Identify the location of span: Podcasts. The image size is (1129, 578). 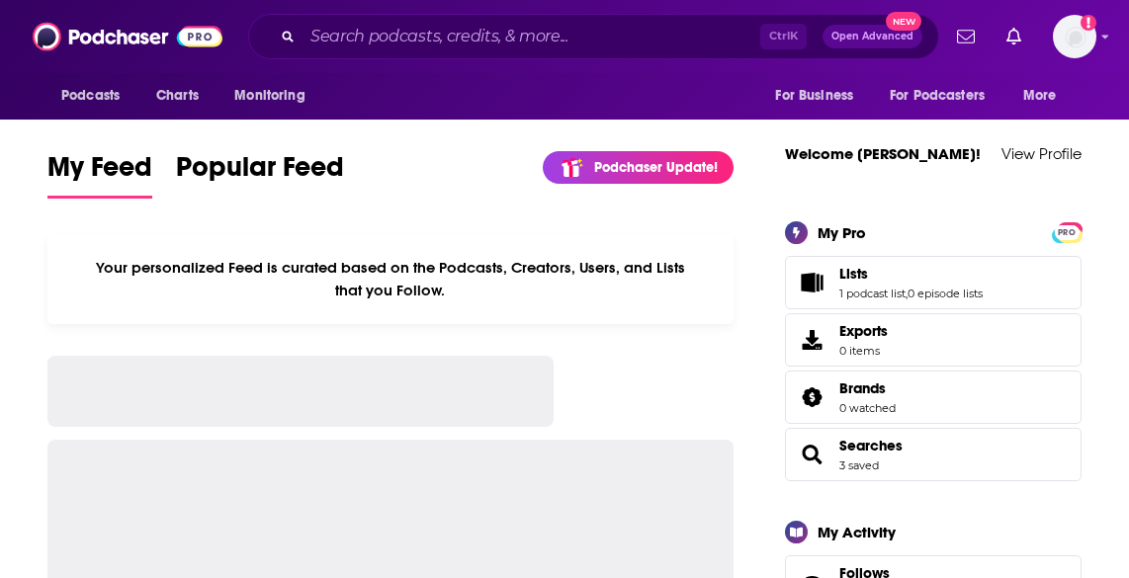
(90, 96).